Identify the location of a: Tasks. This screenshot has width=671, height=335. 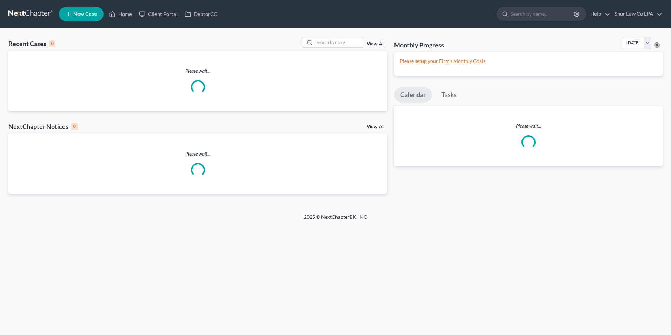
(449, 95).